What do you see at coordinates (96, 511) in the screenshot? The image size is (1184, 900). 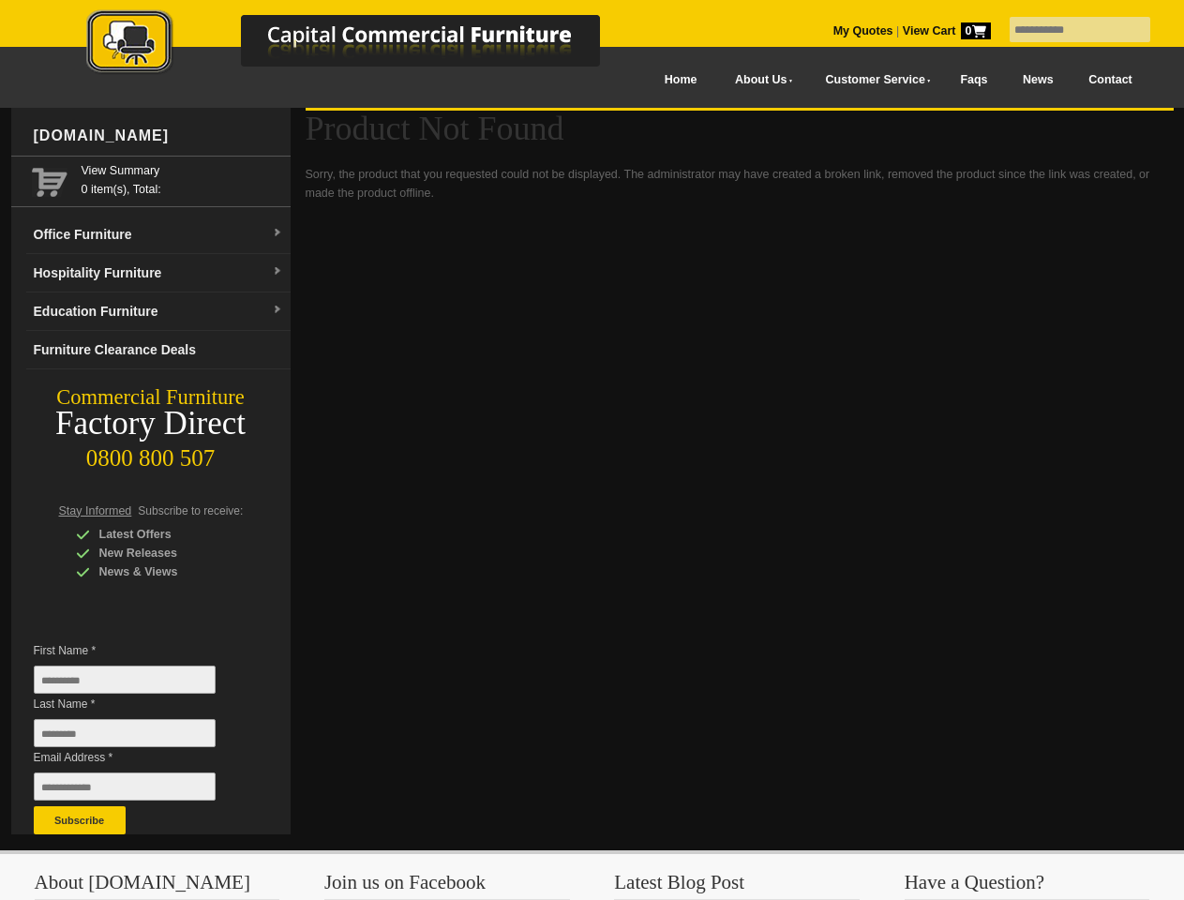 I see `span: Stay Informed` at bounding box center [96, 511].